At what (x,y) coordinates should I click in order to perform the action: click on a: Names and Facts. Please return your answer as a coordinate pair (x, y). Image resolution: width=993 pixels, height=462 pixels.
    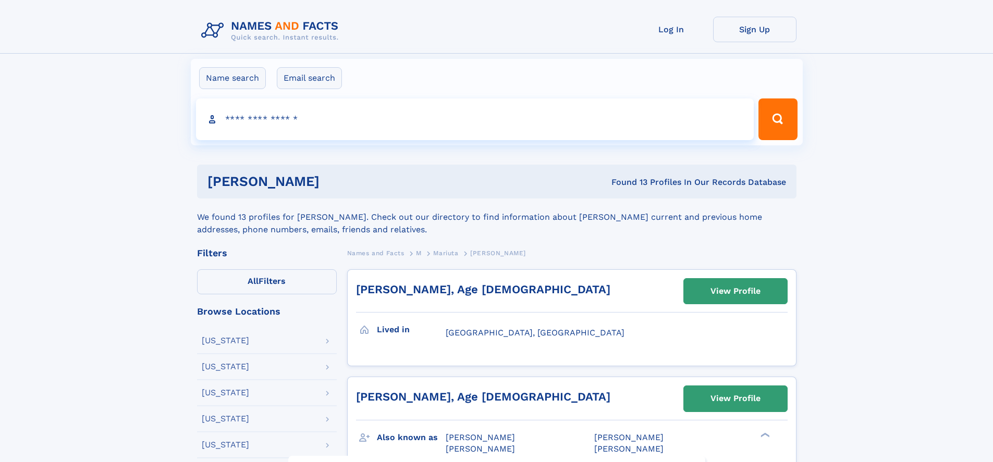
    Looking at the image, I should click on (376, 253).